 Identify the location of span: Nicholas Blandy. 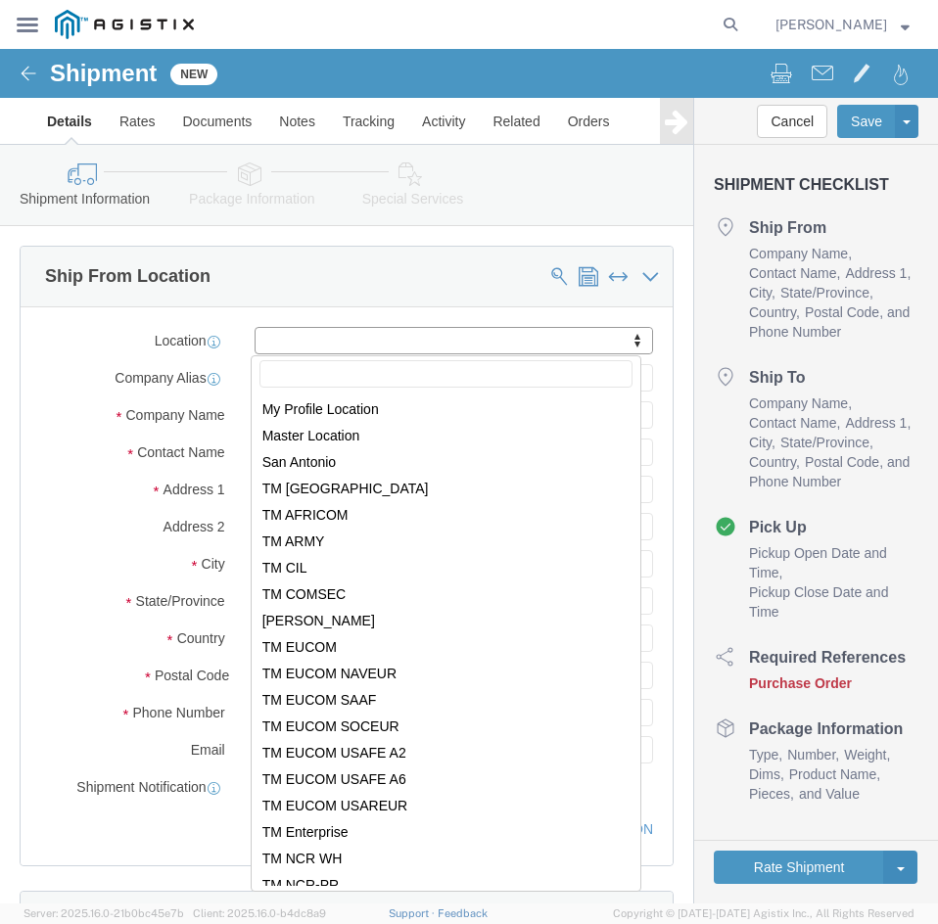
(831, 24).